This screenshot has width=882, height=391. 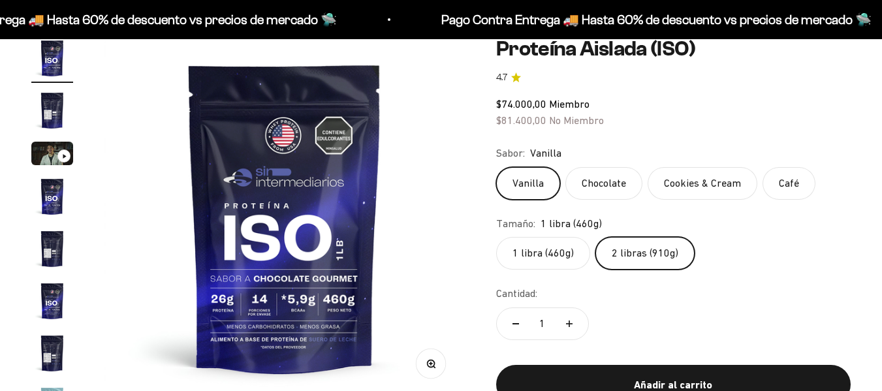 I want to click on span: $81.400,00, so click(x=521, y=120).